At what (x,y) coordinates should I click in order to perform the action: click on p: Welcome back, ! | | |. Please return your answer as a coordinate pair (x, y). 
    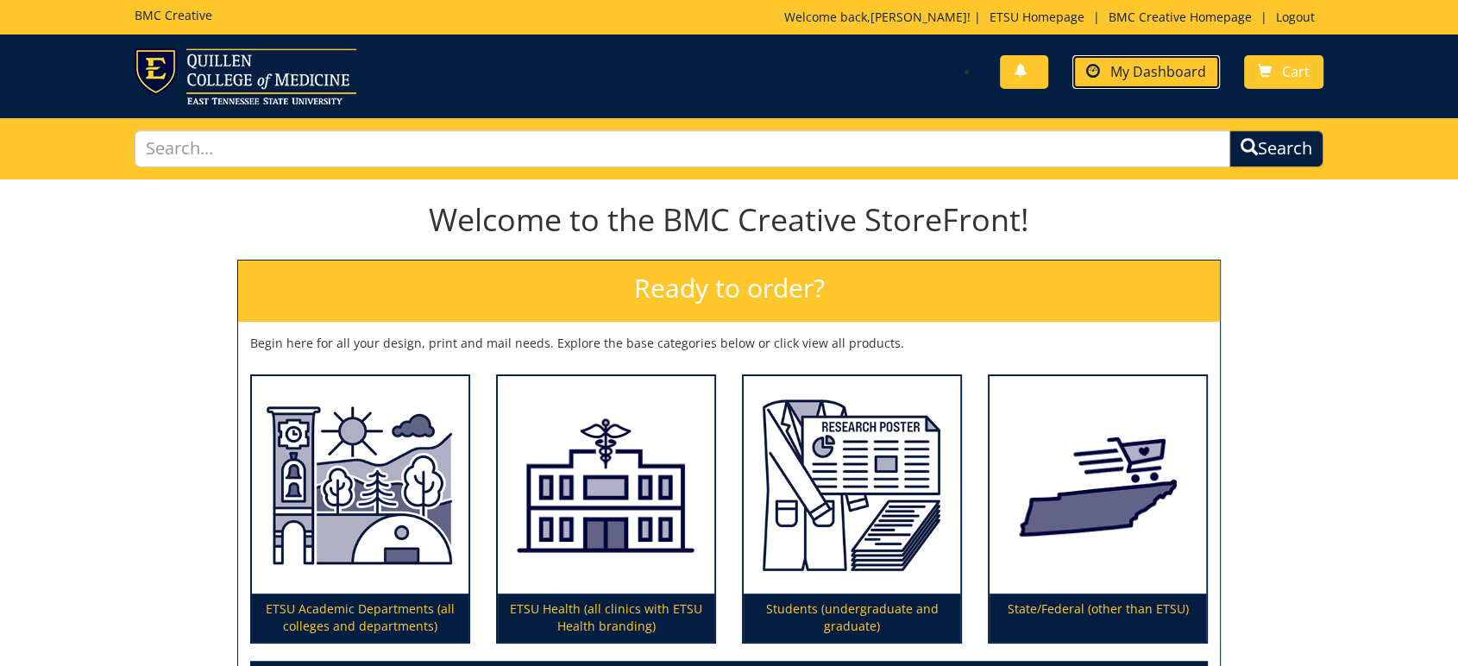
    Looking at the image, I should click on (1054, 17).